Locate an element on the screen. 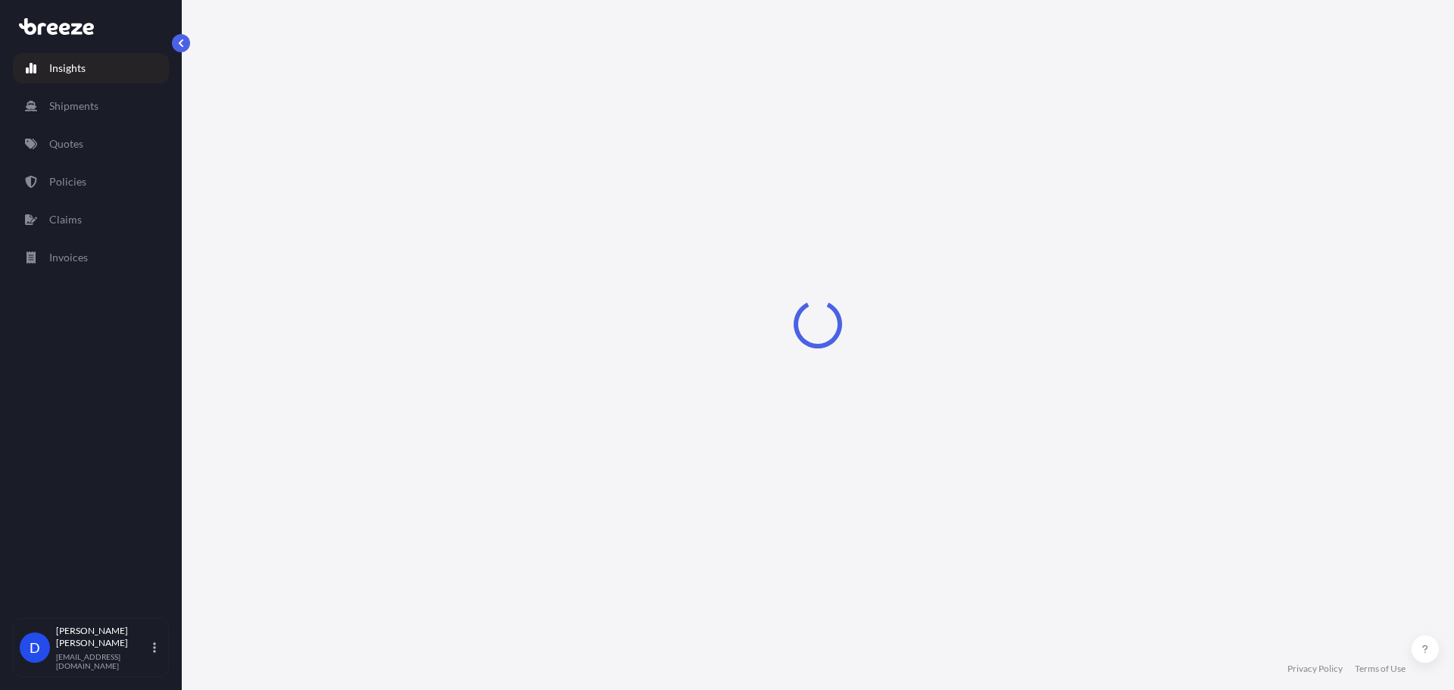 The height and width of the screenshot is (690, 1454). a: Claims is located at coordinates (91, 220).